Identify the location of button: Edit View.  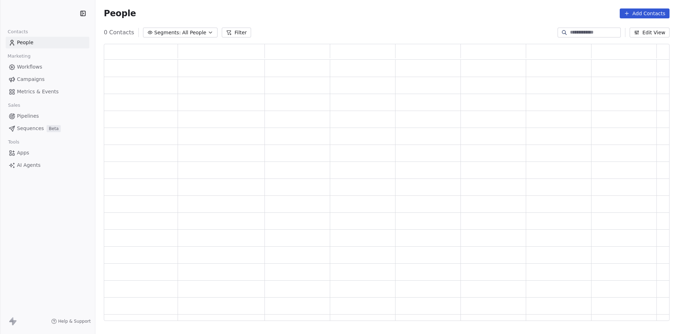
(650, 33).